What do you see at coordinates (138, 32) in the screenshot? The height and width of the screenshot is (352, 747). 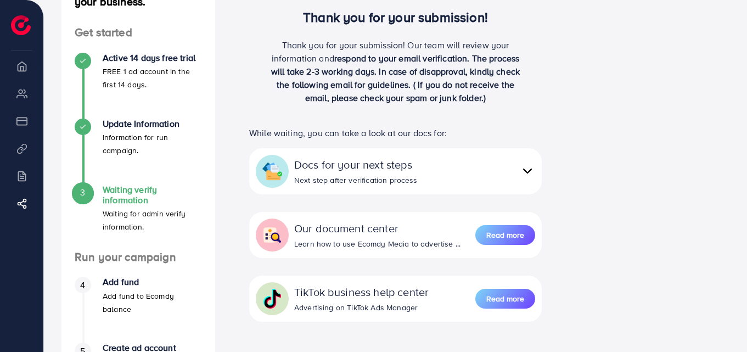 I see `h4: Get started` at bounding box center [138, 32].